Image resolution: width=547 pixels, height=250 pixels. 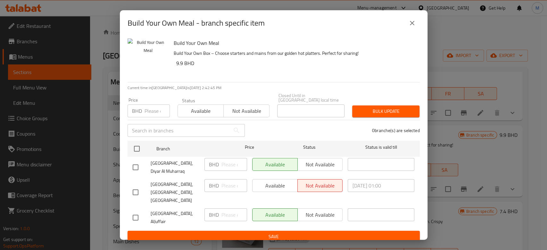 I want to click on span: Status, so click(x=309, y=147).